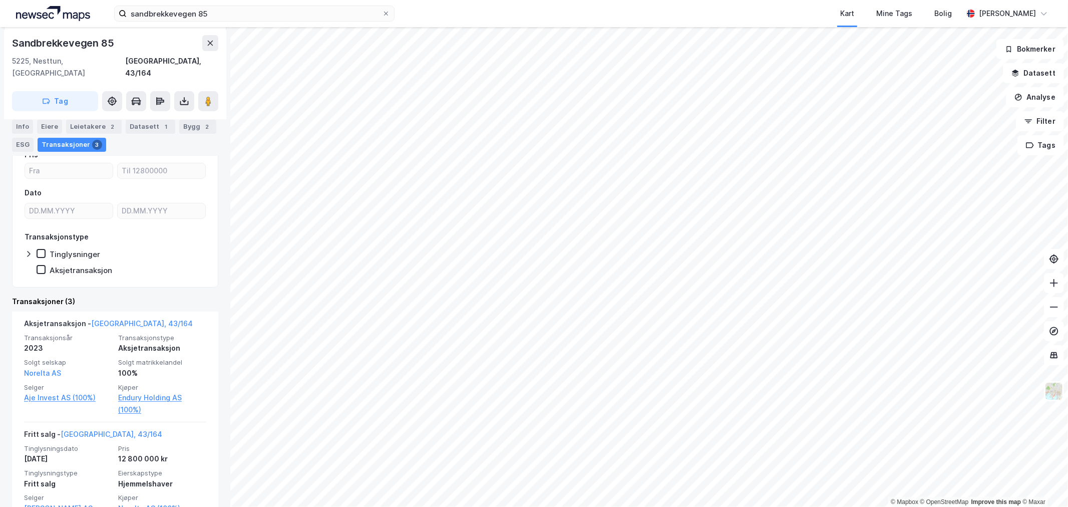 Image resolution: width=1068 pixels, height=507 pixels. What do you see at coordinates (1035, 97) in the screenshot?
I see `button: Analyse` at bounding box center [1035, 97].